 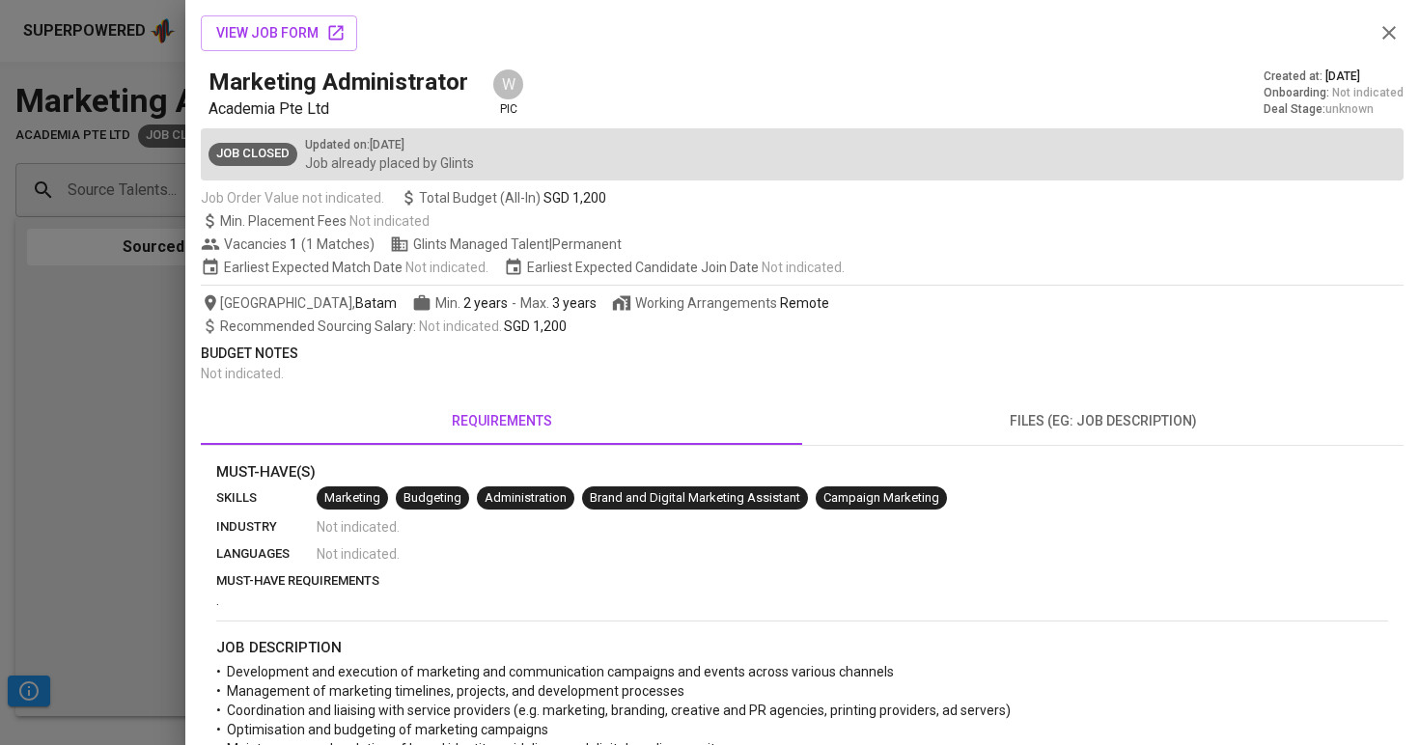 I want to click on span: Brand and Digital Marketing Assistant, so click(x=695, y=498).